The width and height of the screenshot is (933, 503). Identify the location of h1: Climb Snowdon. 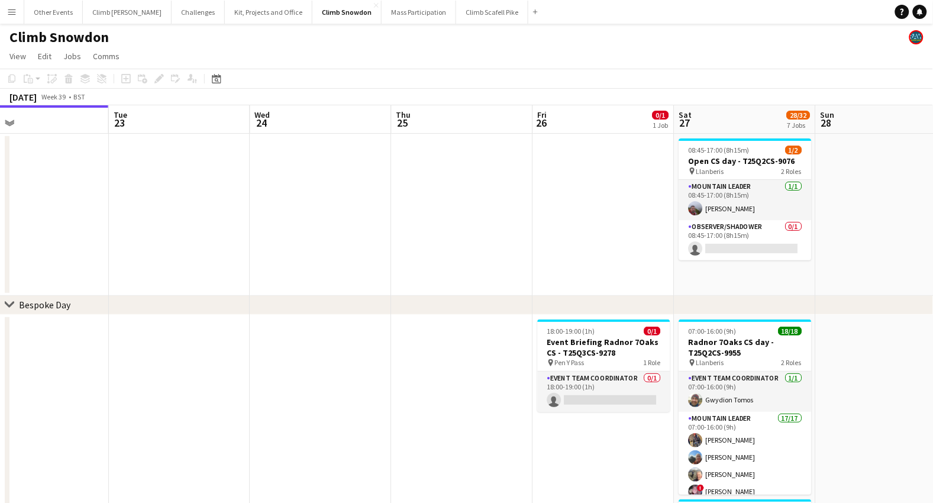
(59, 37).